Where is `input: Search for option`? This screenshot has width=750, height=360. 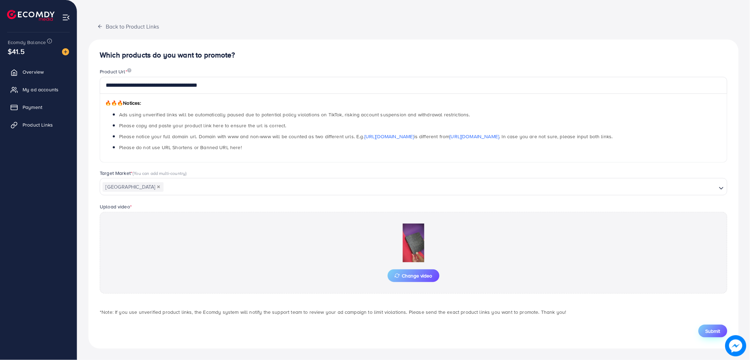 input: Search for option is located at coordinates (440, 187).